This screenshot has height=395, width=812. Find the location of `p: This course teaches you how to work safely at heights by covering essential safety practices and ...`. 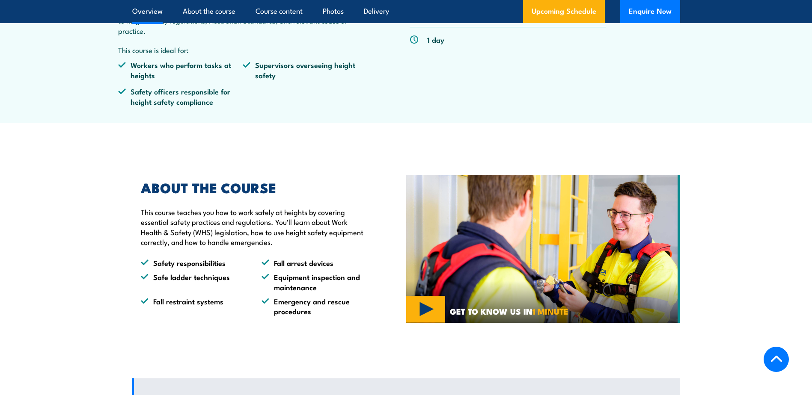

p: This course teaches you how to work safely at heights by covering essential safety practices and ... is located at coordinates (254, 227).